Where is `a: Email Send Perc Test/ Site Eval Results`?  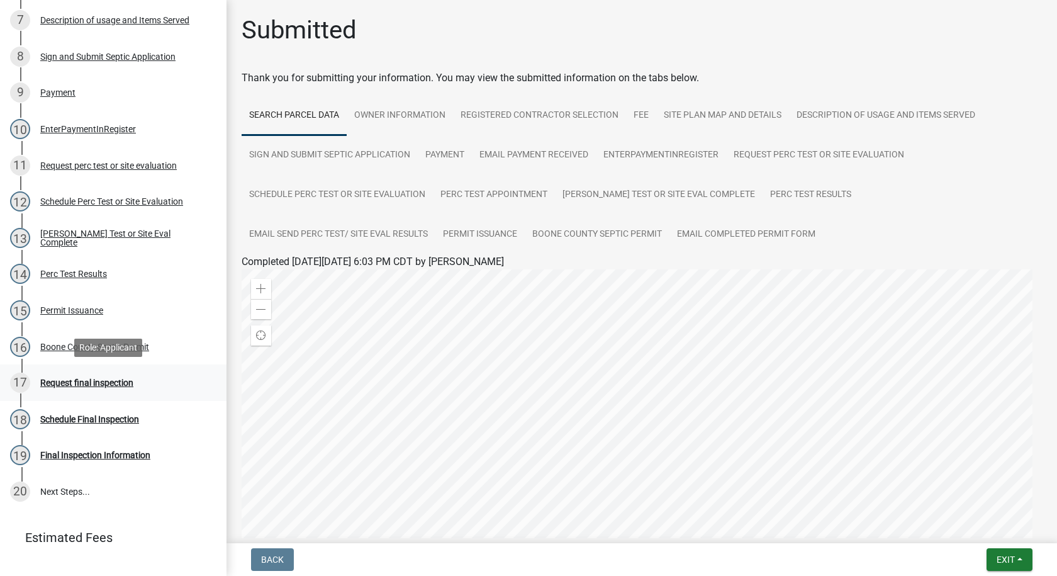 a: Email Send Perc Test/ Site Eval Results is located at coordinates (339, 235).